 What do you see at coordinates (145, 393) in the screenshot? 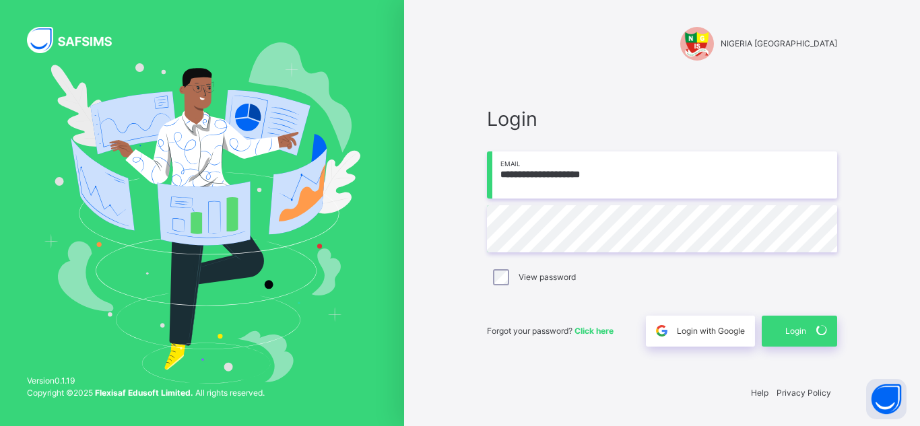
I see `span: Copyright © 2025 All rights reserved.` at bounding box center [145, 393].